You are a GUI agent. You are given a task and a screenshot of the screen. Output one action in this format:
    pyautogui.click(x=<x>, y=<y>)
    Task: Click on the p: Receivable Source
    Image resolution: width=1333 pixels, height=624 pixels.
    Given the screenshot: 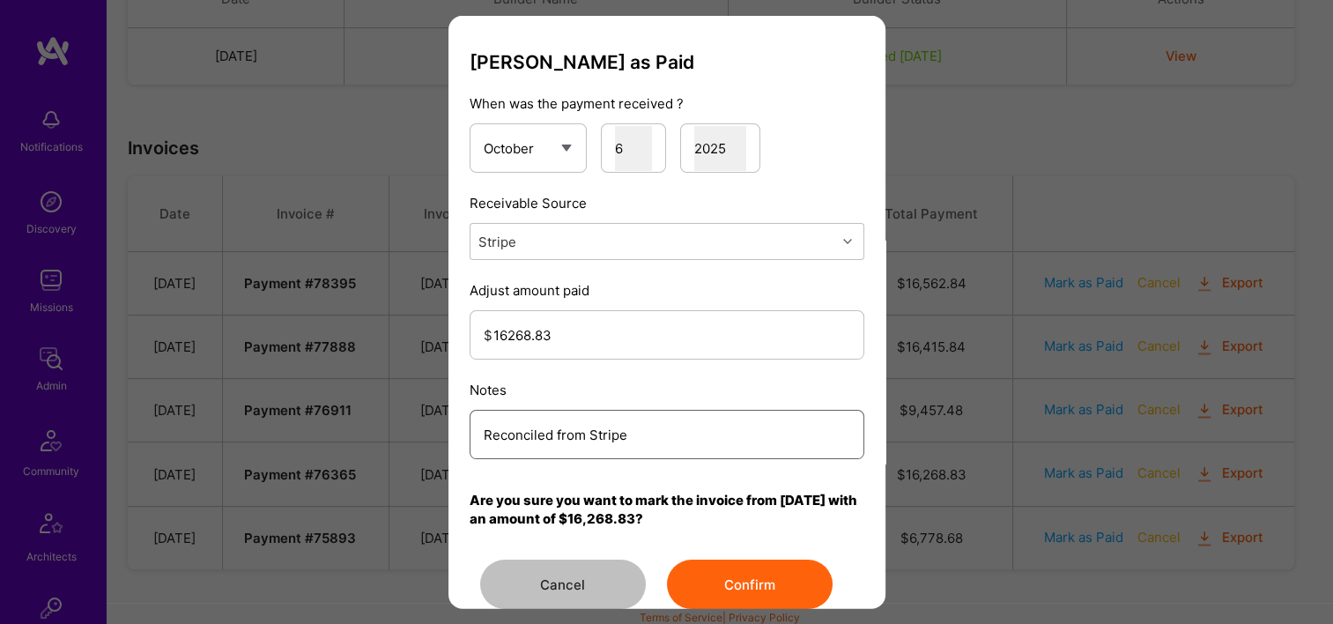 What is the action you would take?
    pyautogui.click(x=667, y=203)
    